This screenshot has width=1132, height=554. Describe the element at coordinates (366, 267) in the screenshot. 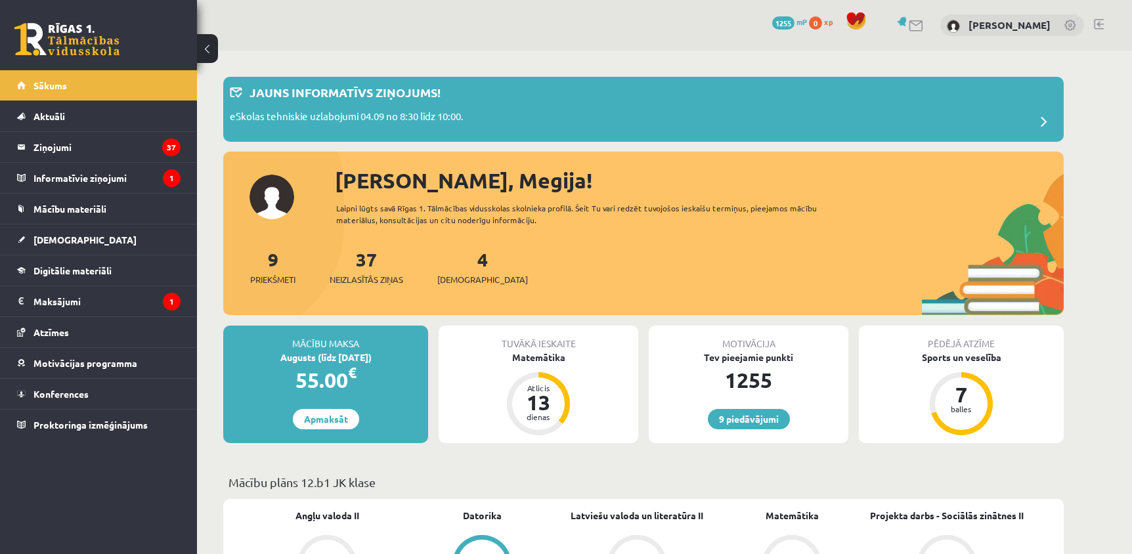

I see `a: 37Neizlasītās ziņas` at that location.